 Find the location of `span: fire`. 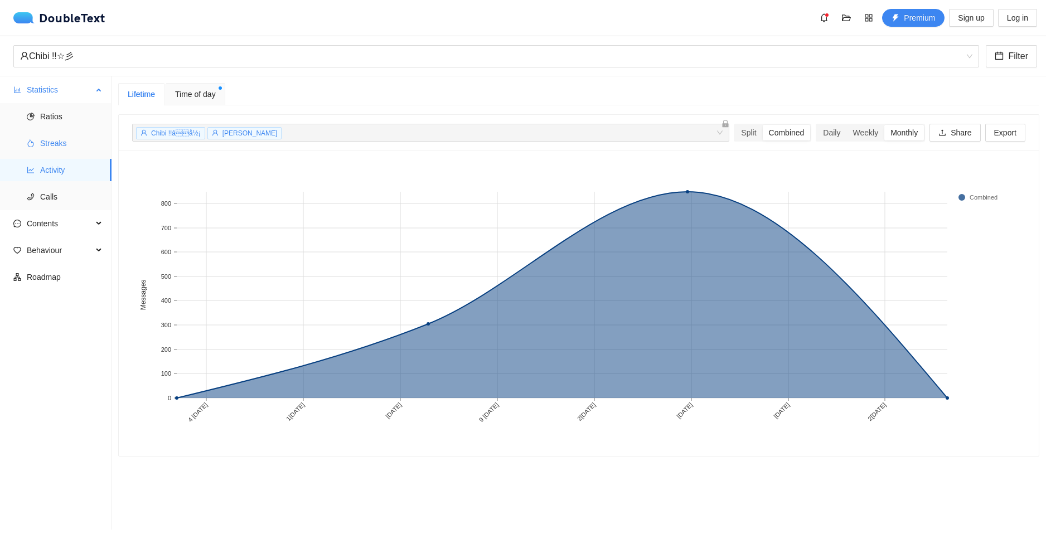

span: fire is located at coordinates (31, 143).